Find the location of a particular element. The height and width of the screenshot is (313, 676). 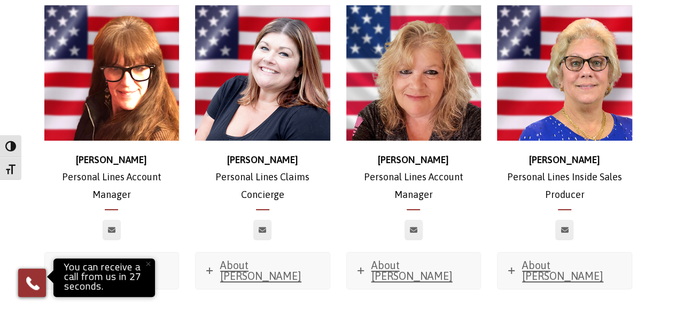

img: Amanda_500x500 is located at coordinates (263, 73).